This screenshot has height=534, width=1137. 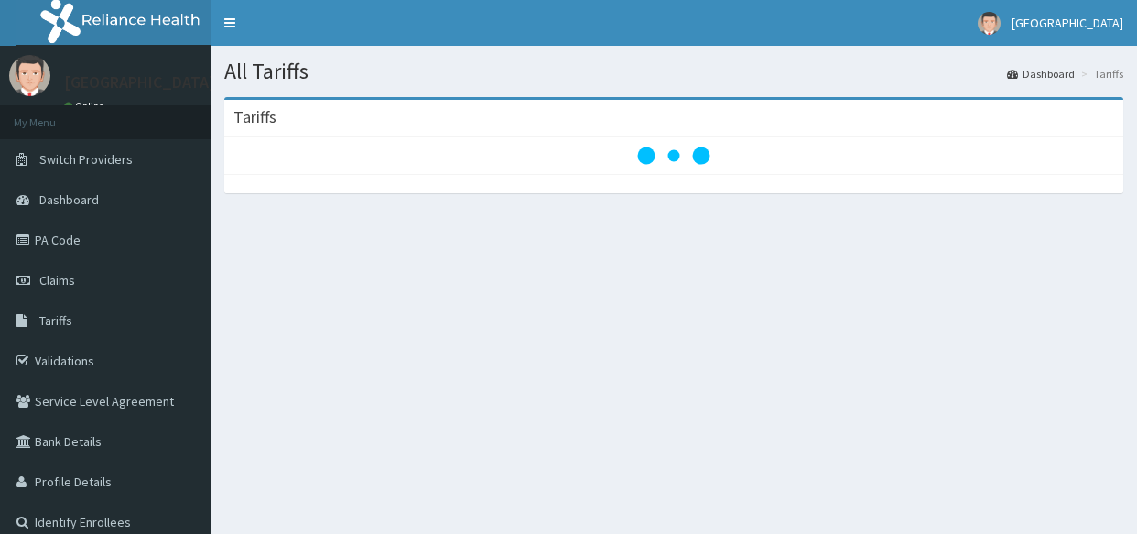 What do you see at coordinates (56, 320) in the screenshot?
I see `span: Tariffs` at bounding box center [56, 320].